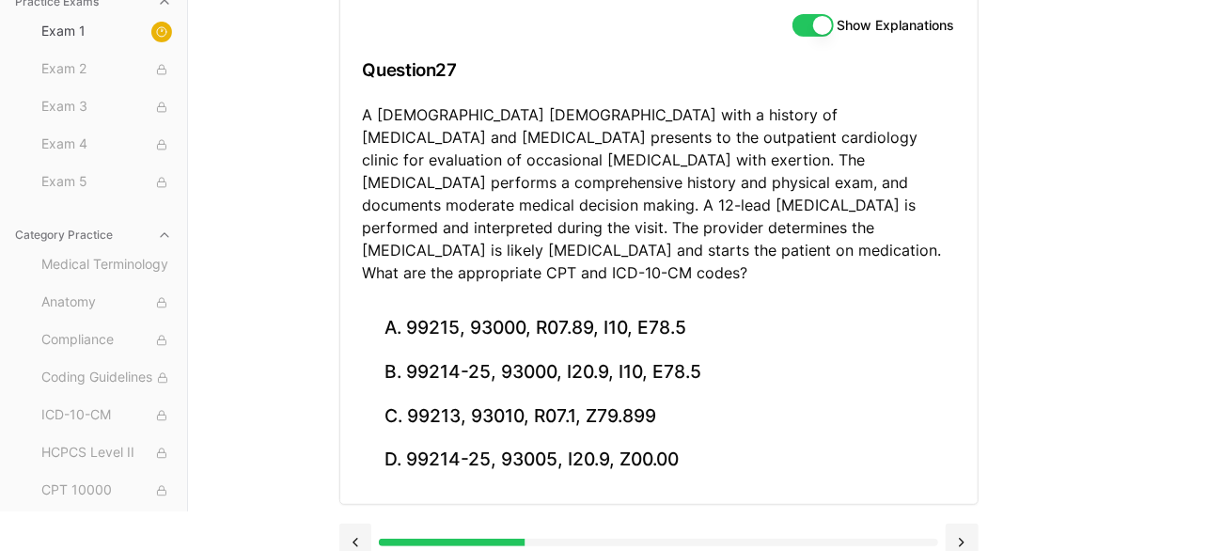 The width and height of the screenshot is (1223, 551). I want to click on button: Exam 1, so click(106, 32).